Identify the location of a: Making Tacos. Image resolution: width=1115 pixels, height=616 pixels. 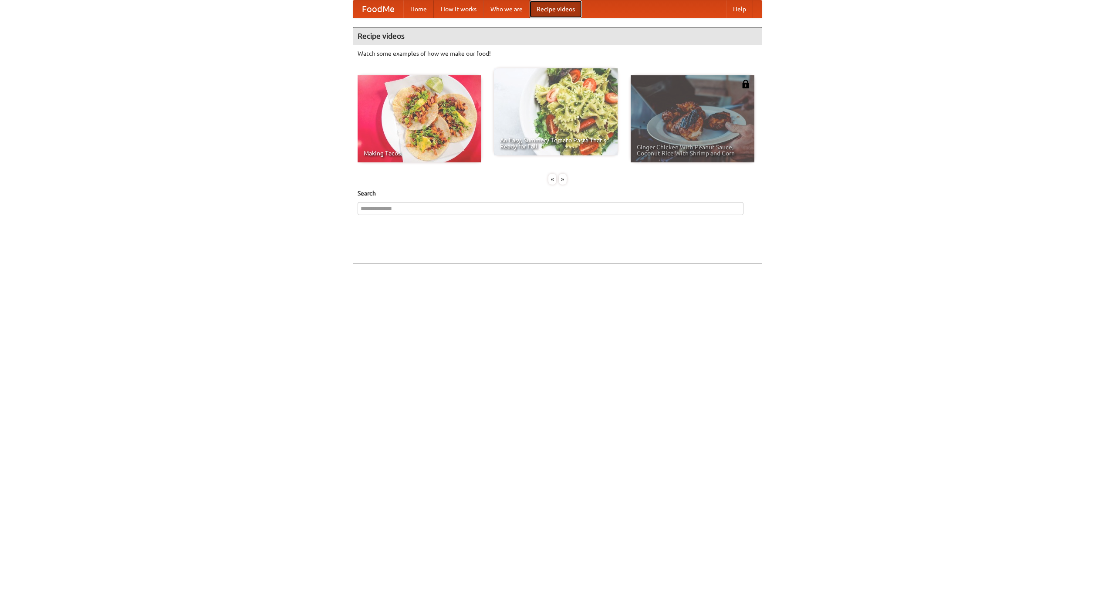
(419, 119).